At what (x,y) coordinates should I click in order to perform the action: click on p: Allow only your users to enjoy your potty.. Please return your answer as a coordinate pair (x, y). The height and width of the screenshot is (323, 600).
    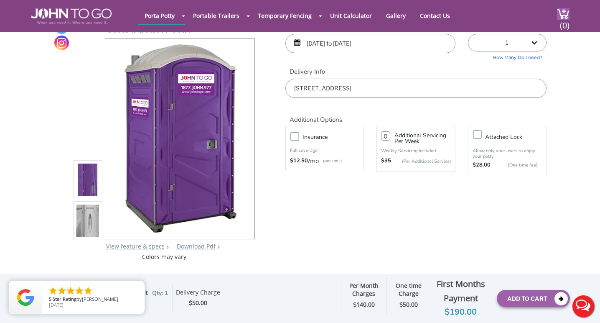
    Looking at the image, I should click on (507, 153).